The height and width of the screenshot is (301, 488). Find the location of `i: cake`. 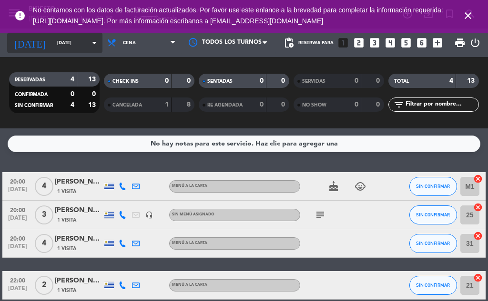

i: cake is located at coordinates (333, 187).